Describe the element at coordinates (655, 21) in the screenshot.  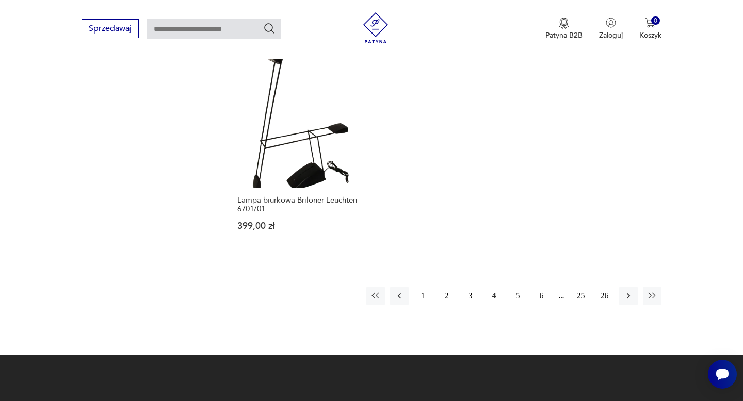
I see `div: 0` at that location.